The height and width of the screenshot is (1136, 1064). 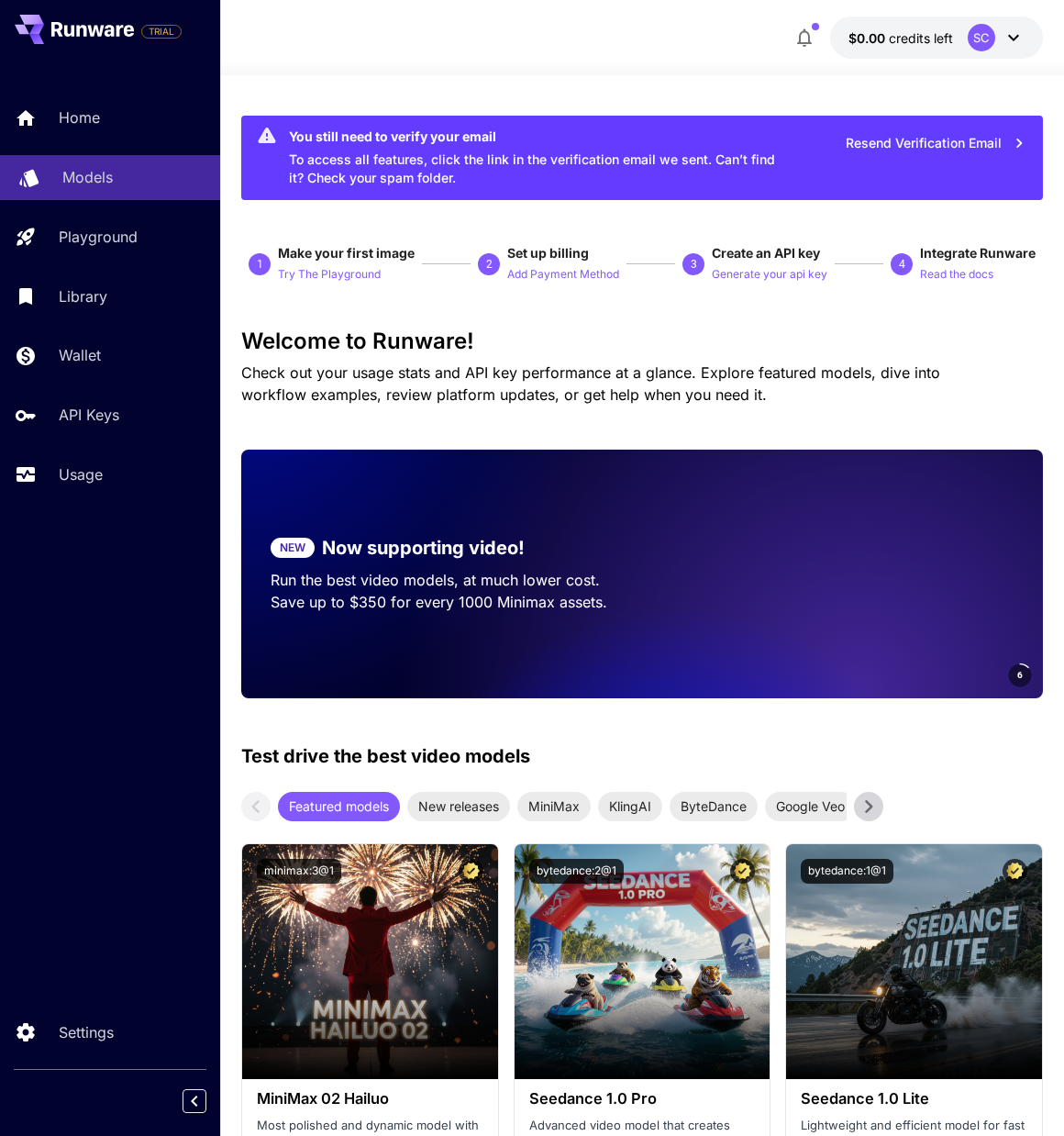 I want to click on p: Library, so click(x=82, y=296).